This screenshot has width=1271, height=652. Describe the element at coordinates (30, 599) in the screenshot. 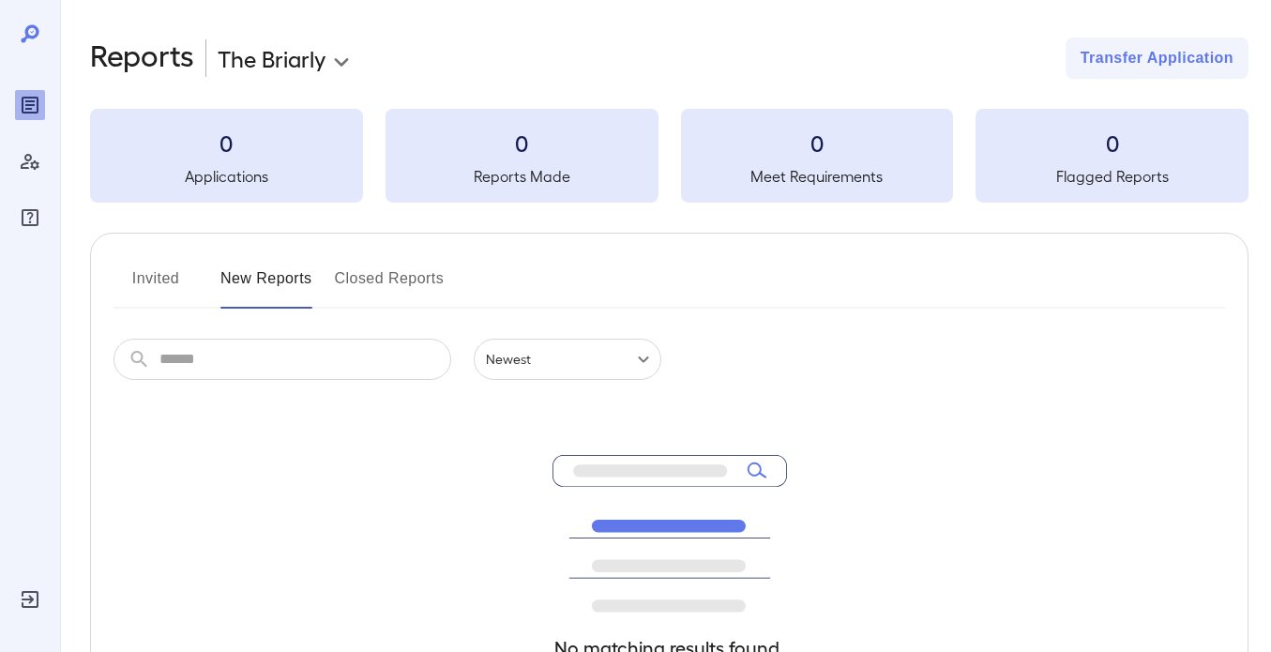

I see `div: Log Out` at that location.